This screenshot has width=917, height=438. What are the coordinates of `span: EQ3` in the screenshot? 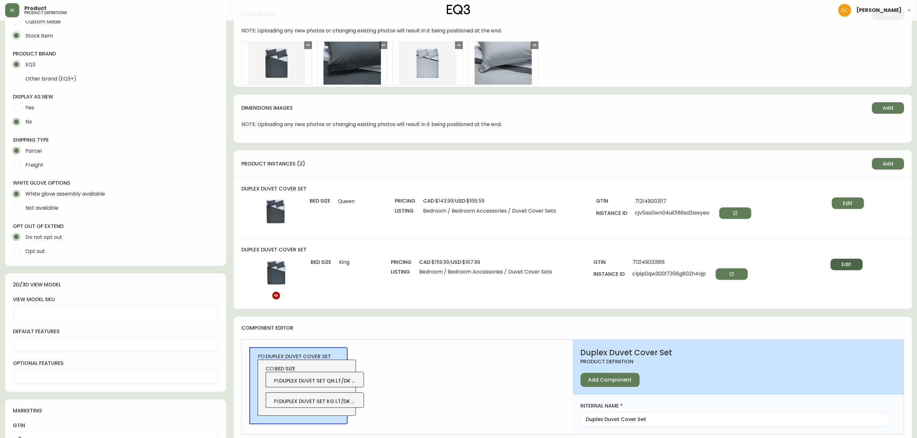 It's located at (30, 65).